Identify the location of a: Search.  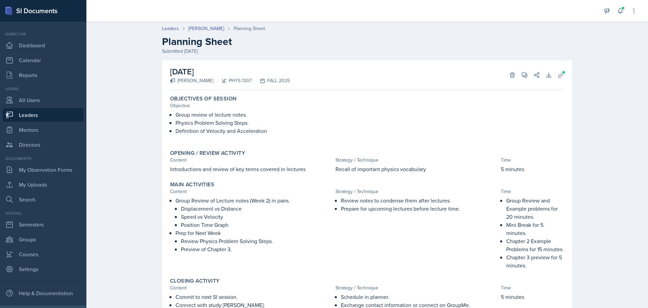
(43, 199).